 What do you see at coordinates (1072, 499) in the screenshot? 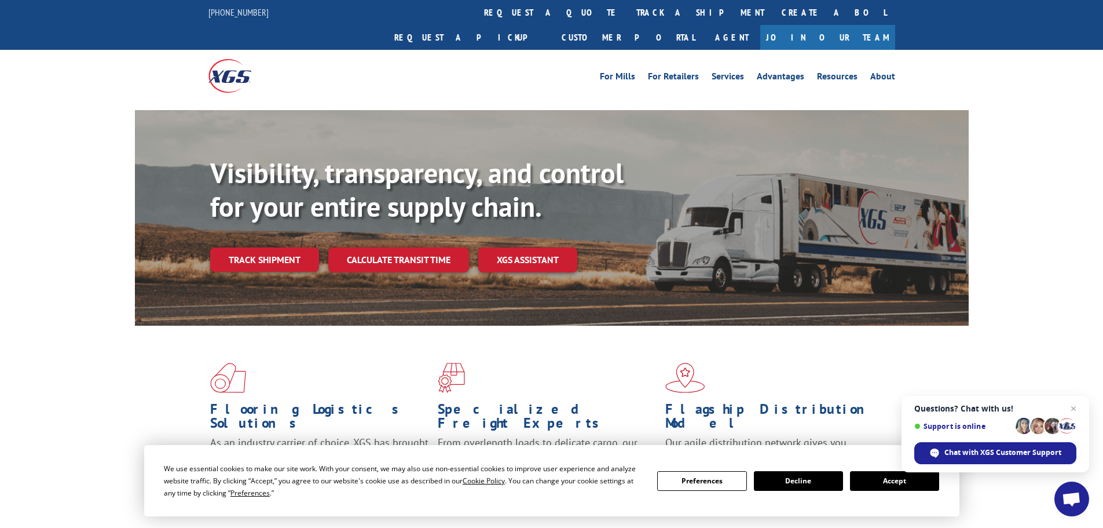
I see `div: Open chat` at bounding box center [1072, 499].